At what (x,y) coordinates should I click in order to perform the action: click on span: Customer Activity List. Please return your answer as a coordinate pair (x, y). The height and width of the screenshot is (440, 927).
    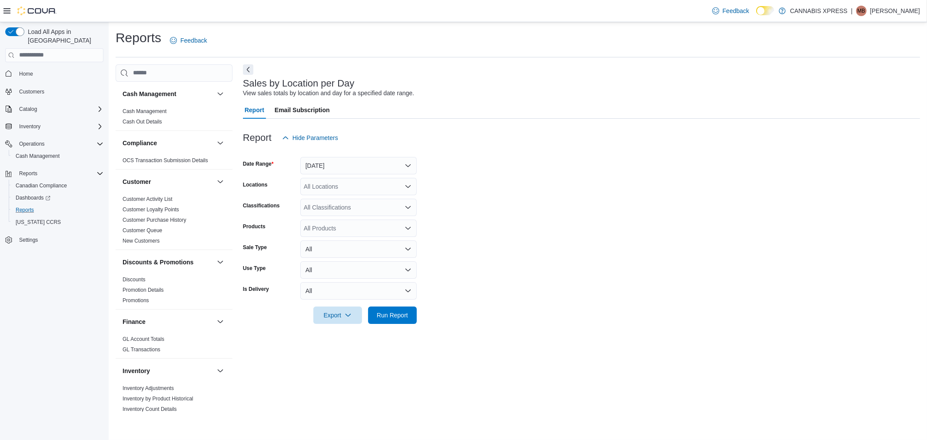
    Looking at the image, I should click on (147, 199).